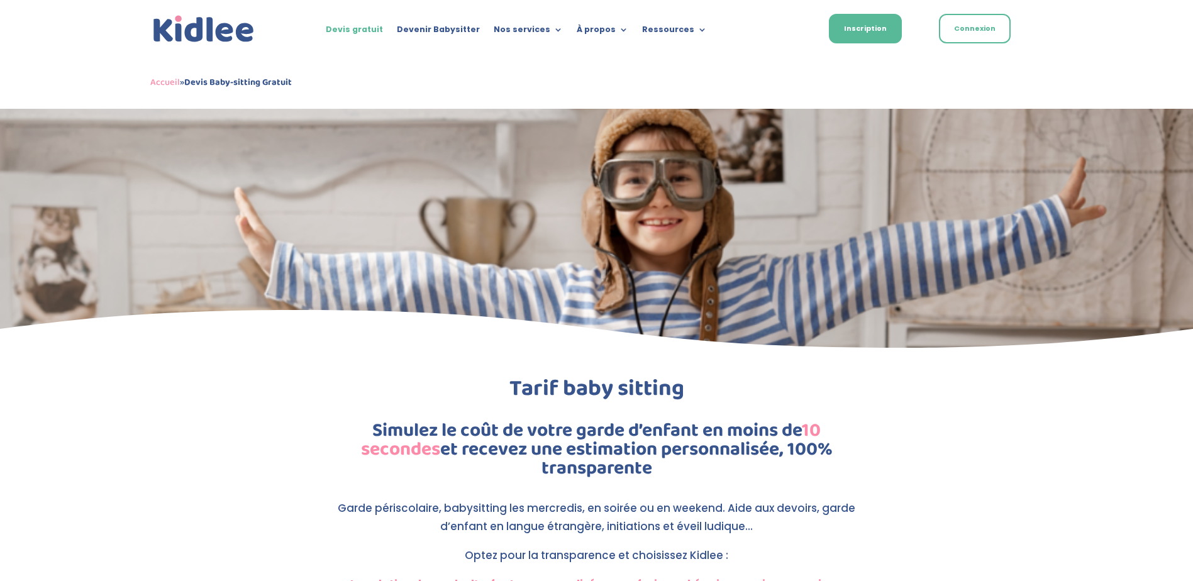 The width and height of the screenshot is (1193, 581). Describe the element at coordinates (238, 82) in the screenshot. I see `strong: Devis Baby-sitting Gratuit` at that location.